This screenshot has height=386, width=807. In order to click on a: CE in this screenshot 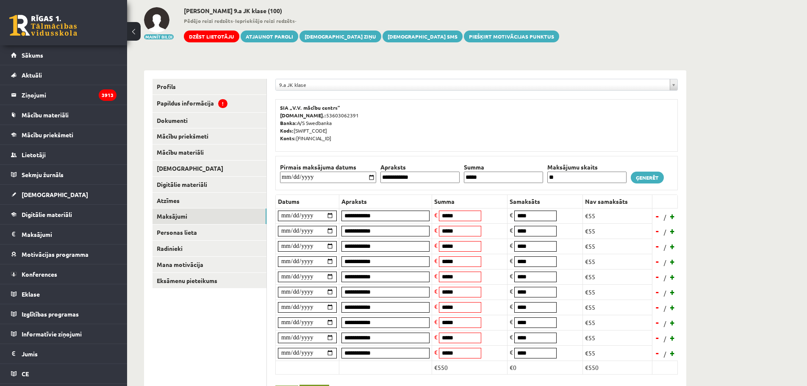, I will do `click(64, 374)`.